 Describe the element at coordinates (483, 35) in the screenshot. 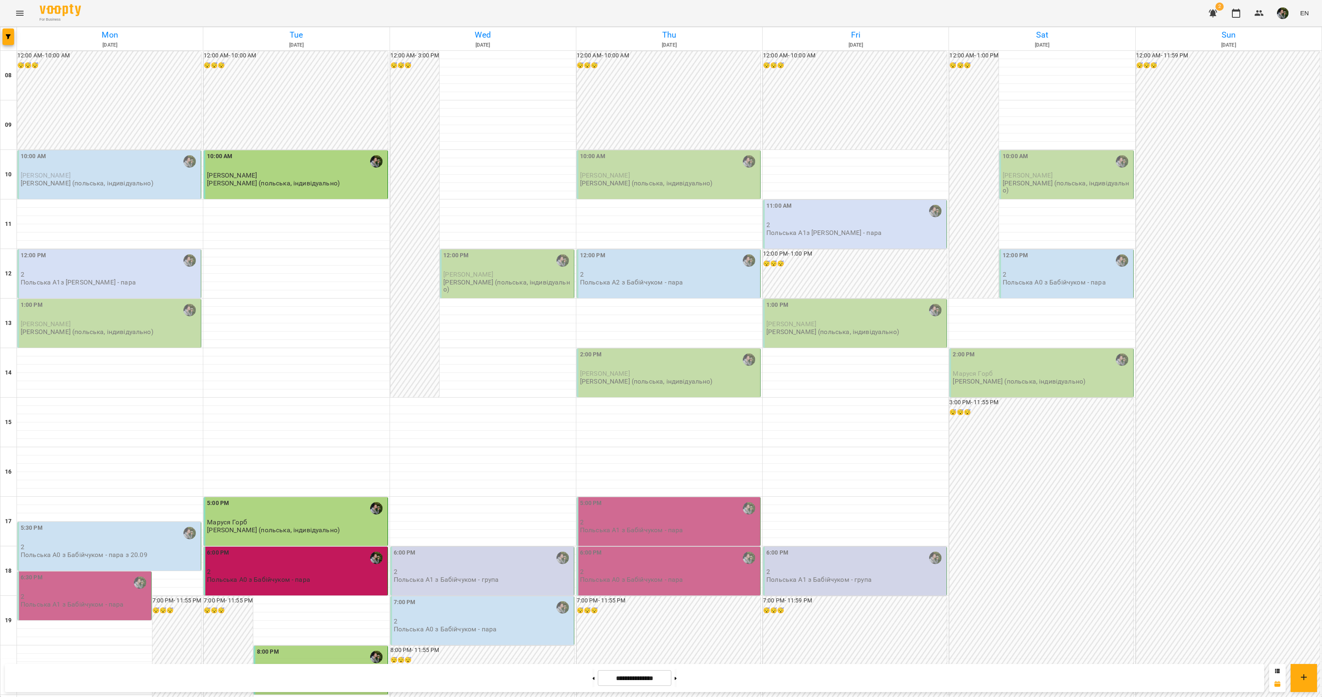

I see `h6: Wed` at that location.